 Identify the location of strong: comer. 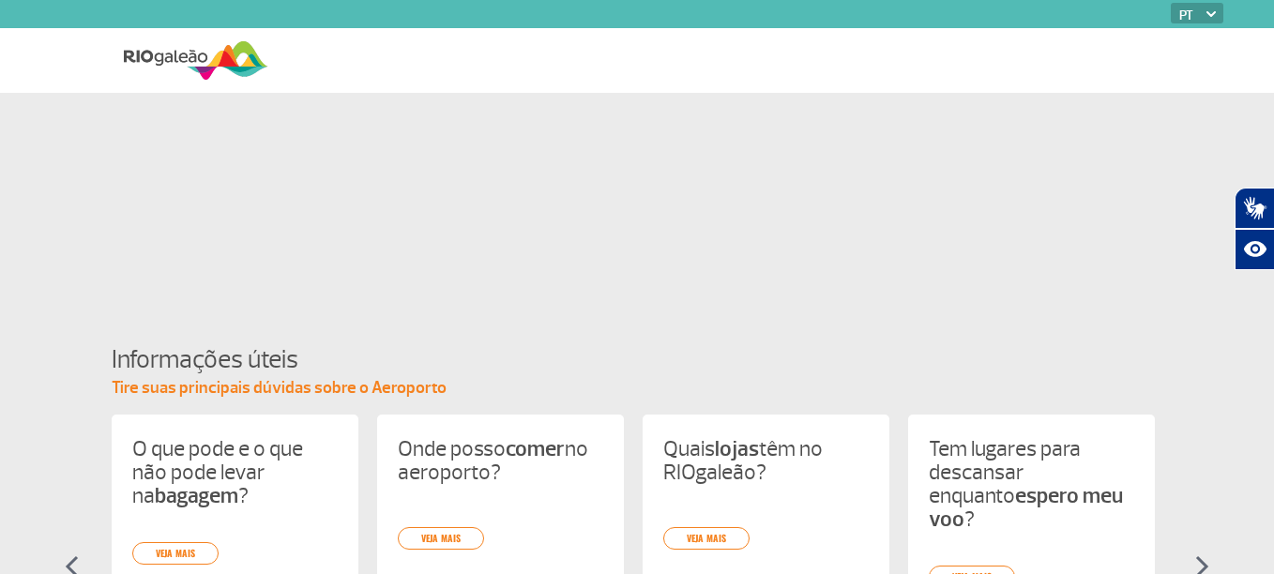
(535, 448).